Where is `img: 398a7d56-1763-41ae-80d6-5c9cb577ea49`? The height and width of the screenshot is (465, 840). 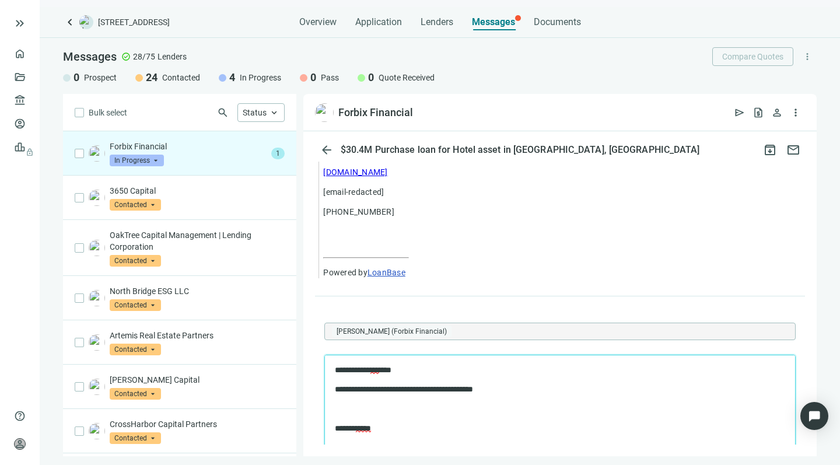 img: 398a7d56-1763-41ae-80d6-5c9cb577ea49 is located at coordinates (97, 342).